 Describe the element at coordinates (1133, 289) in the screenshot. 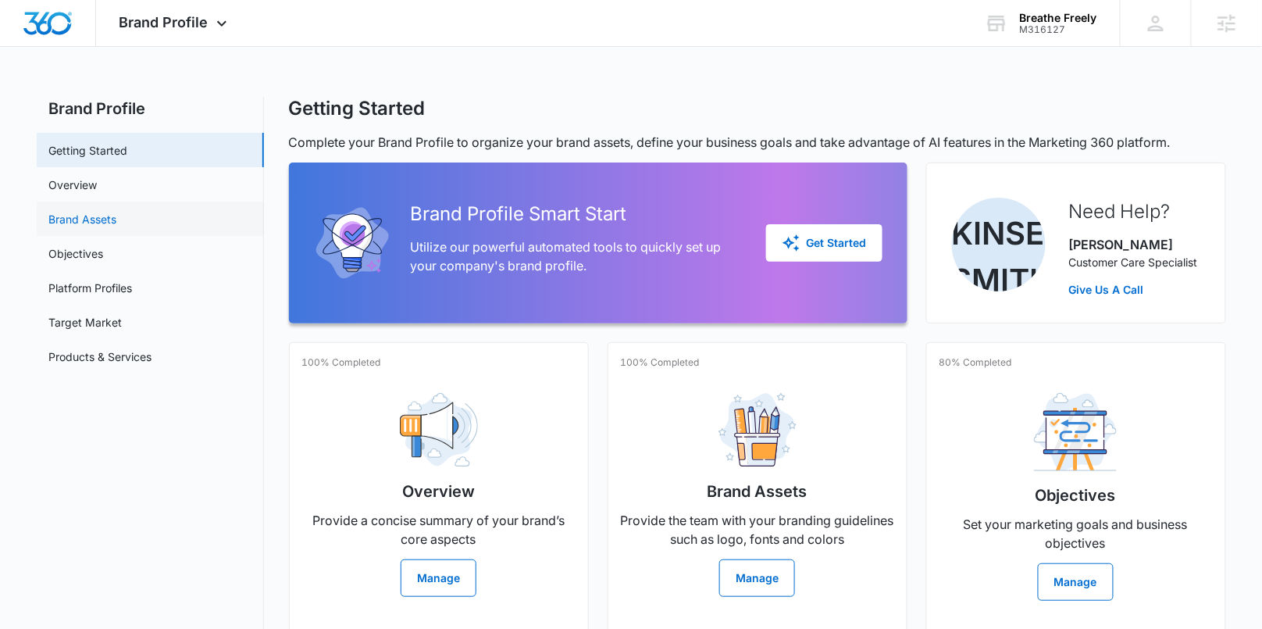

I see `a: Give Us A Call` at that location.